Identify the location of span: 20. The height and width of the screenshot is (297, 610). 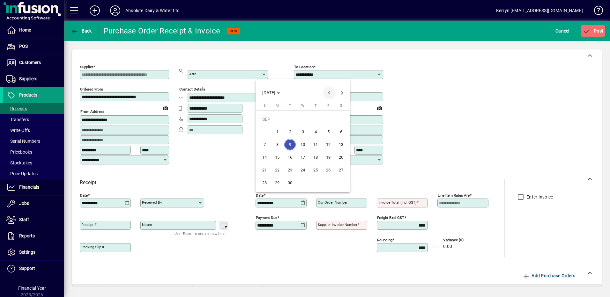
(341, 158).